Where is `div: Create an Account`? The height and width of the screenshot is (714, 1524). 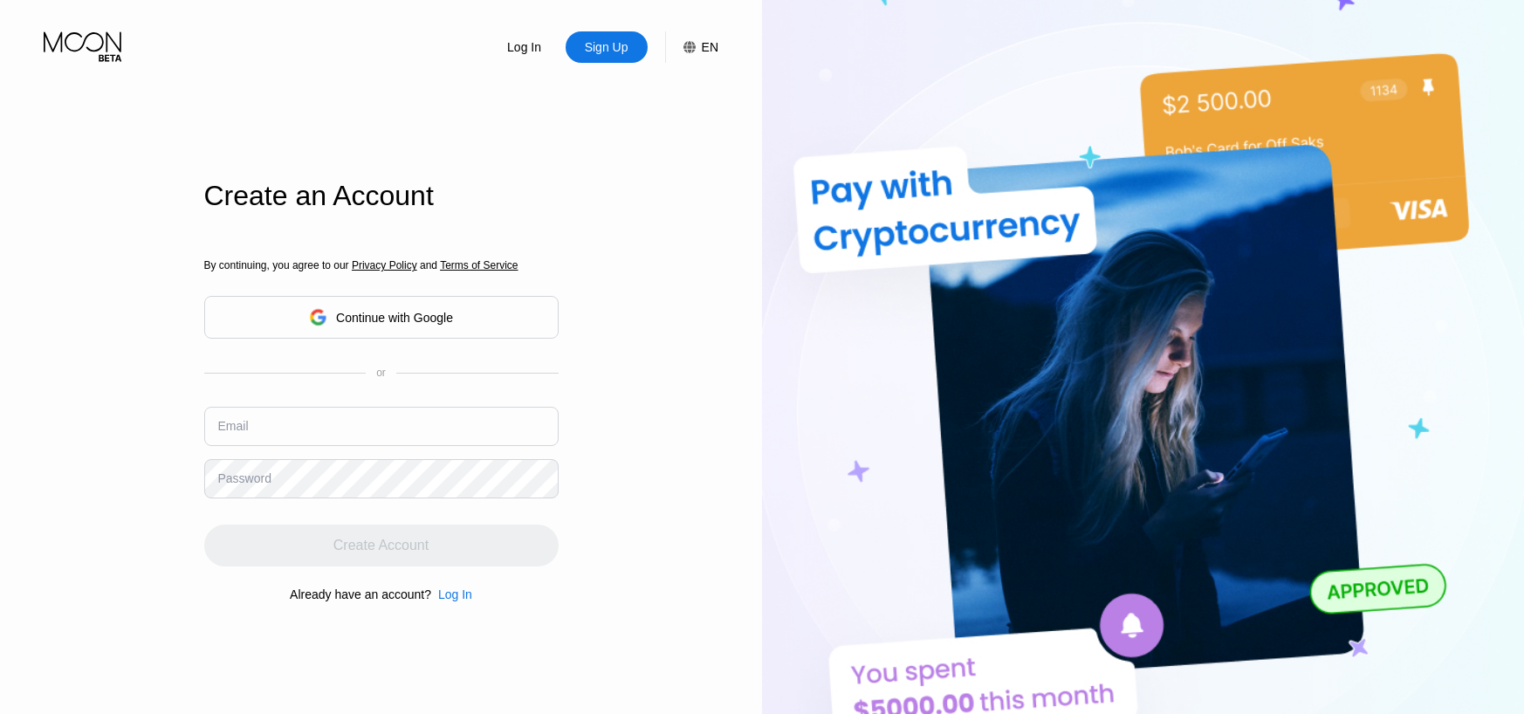 div: Create an Account is located at coordinates (382, 196).